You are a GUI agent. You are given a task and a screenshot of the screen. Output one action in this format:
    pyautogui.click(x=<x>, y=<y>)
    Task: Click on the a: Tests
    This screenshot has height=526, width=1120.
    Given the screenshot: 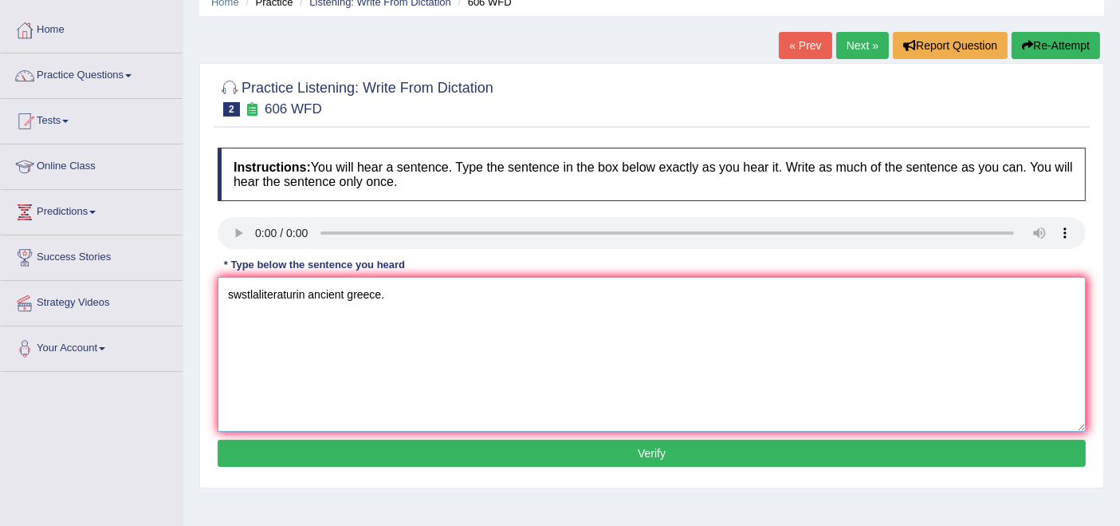 What is the action you would take?
    pyautogui.click(x=92, y=119)
    